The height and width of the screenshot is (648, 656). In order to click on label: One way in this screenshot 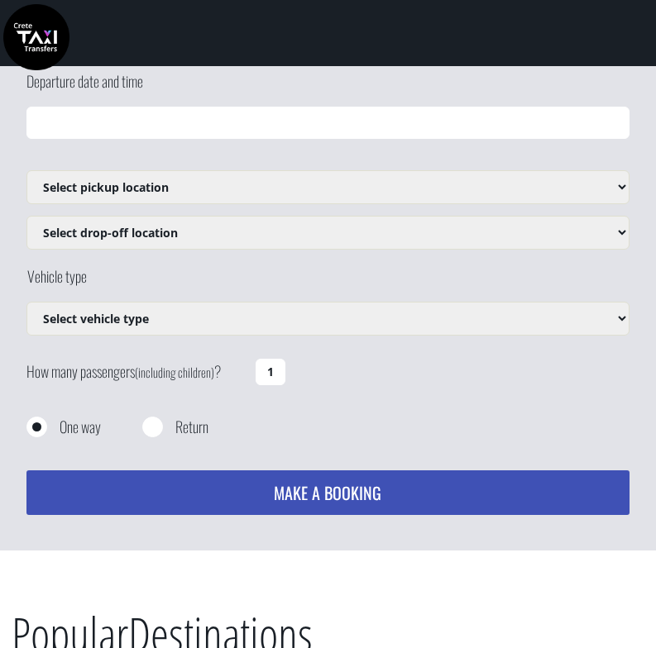, I will do `click(80, 427)`.